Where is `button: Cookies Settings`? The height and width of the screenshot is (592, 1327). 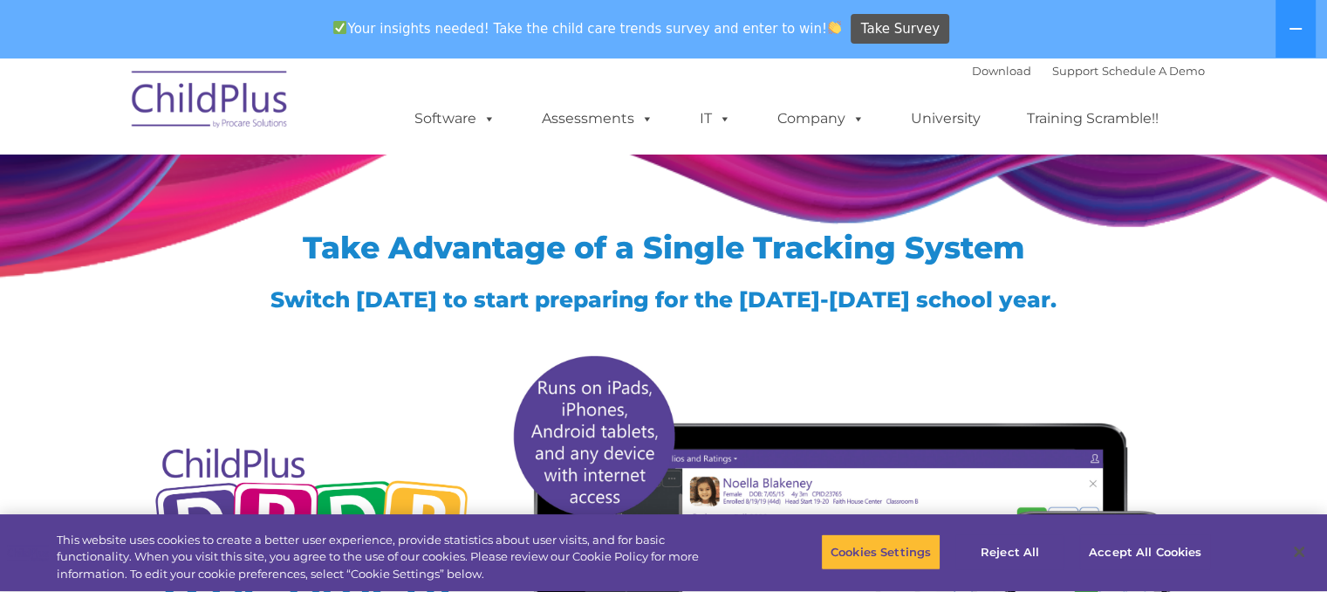 button: Cookies Settings is located at coordinates (880, 551).